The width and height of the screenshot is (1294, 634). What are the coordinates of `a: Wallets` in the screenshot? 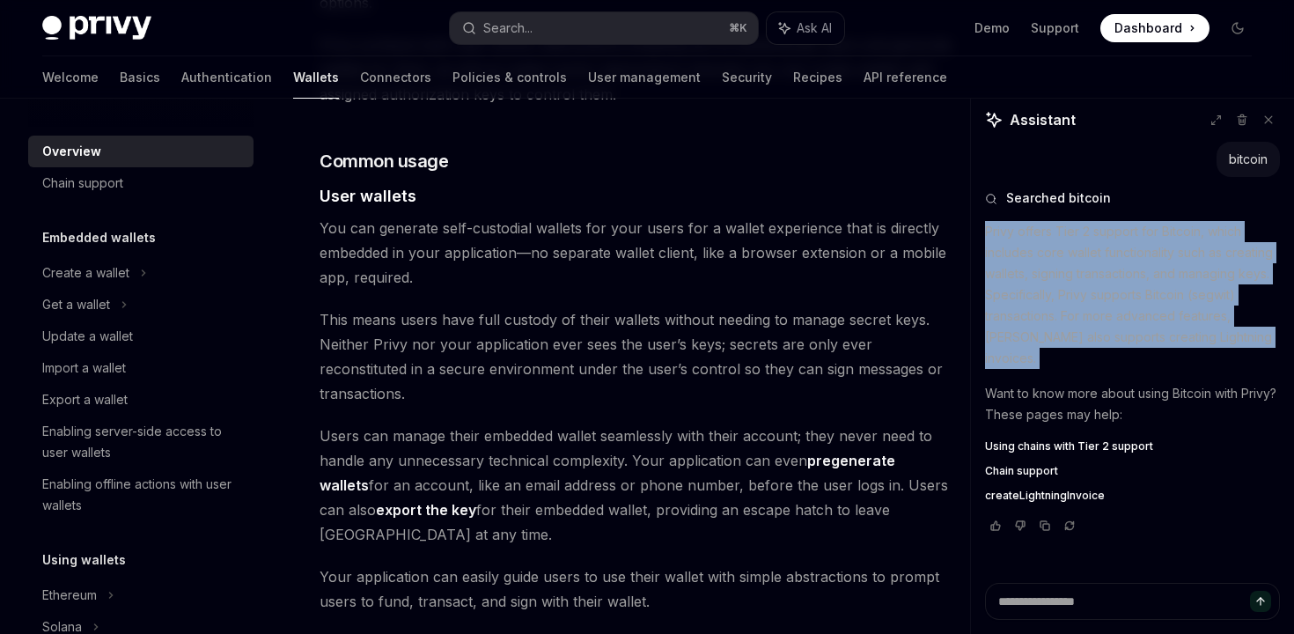 It's located at (316, 77).